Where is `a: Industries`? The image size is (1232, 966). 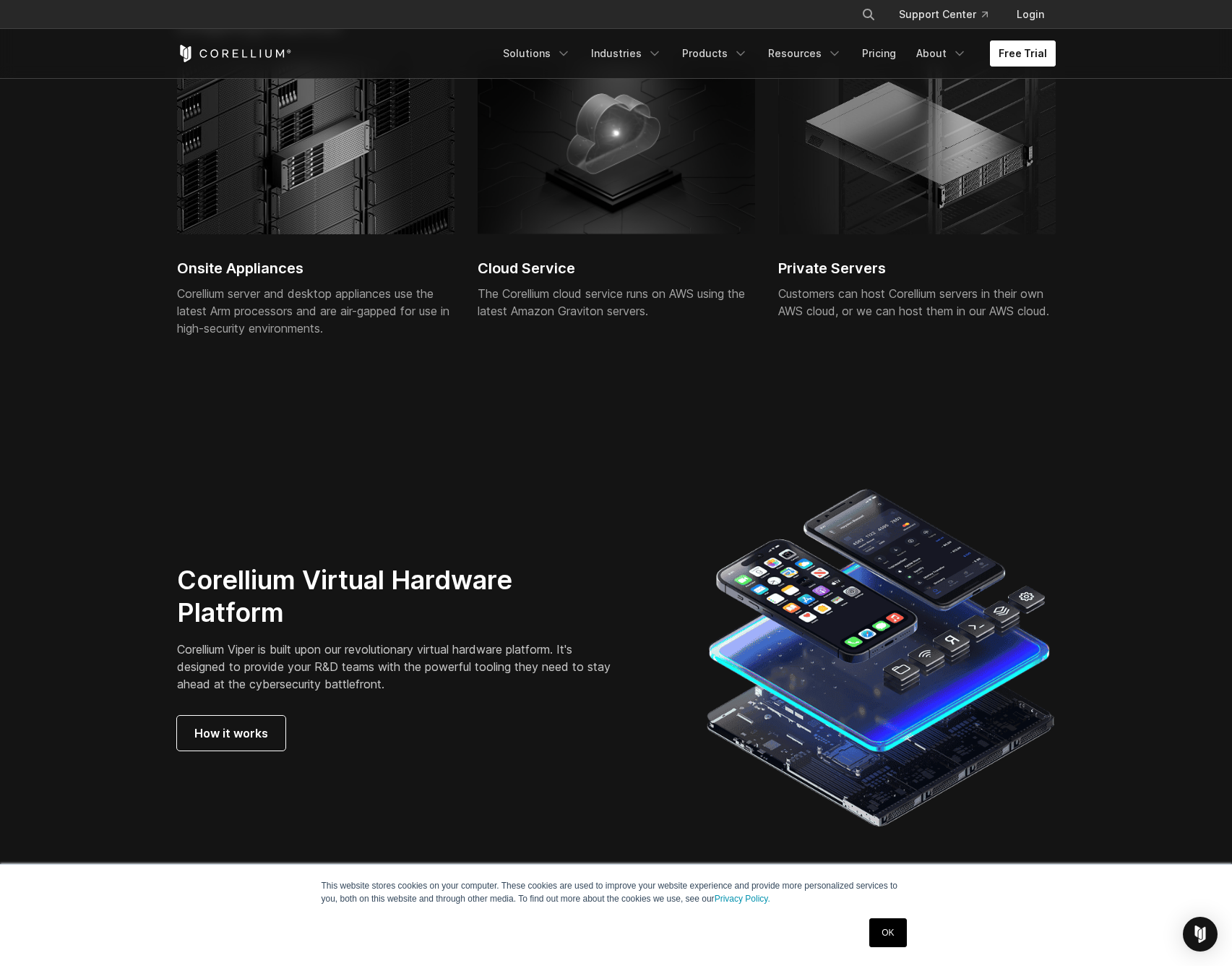 a: Industries is located at coordinates (626, 54).